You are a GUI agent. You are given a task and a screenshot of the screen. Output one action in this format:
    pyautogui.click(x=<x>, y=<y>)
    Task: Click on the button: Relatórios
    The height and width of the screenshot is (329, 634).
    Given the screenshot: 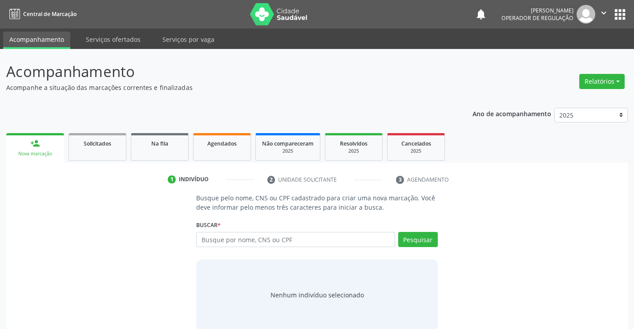 What is the action you would take?
    pyautogui.click(x=602, y=81)
    